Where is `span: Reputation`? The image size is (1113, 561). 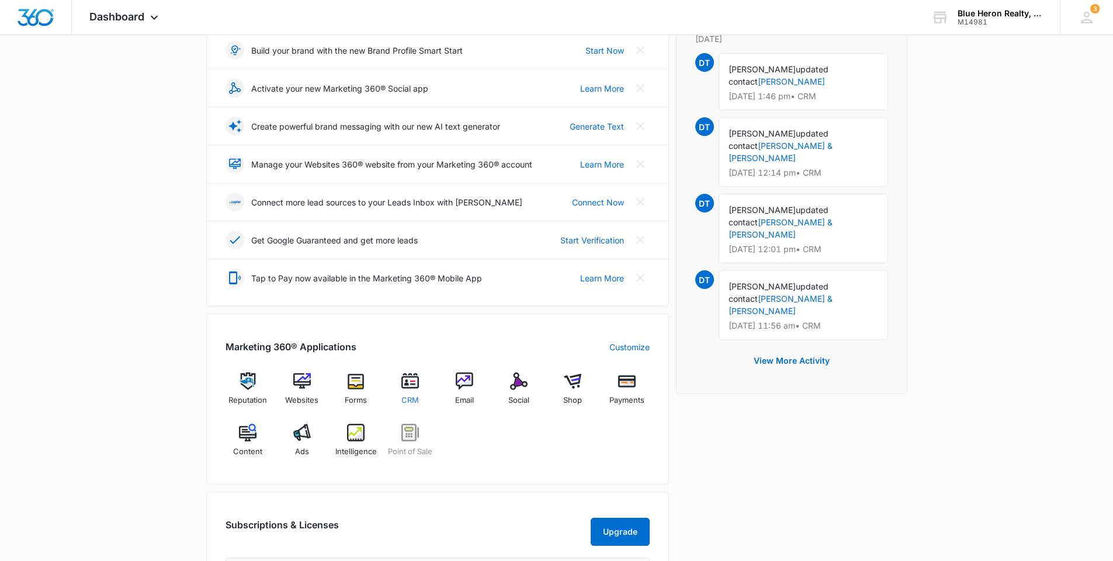 span: Reputation is located at coordinates (248, 401).